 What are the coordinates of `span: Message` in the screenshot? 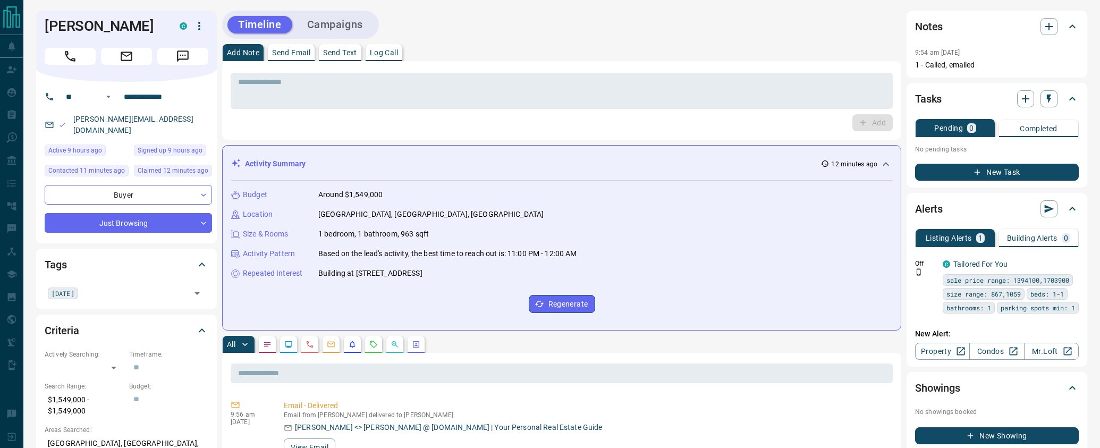 It's located at (183, 56).